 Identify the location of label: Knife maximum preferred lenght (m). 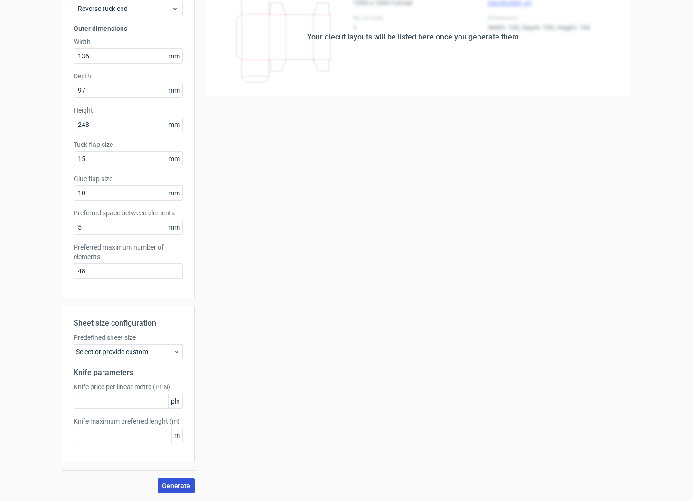
(128, 421).